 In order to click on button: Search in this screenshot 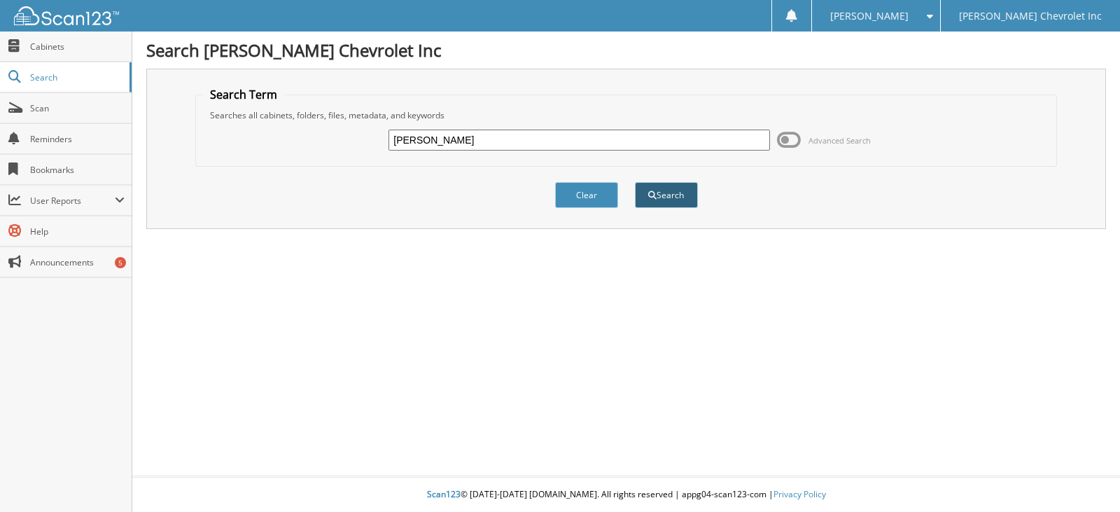, I will do `click(667, 195)`.